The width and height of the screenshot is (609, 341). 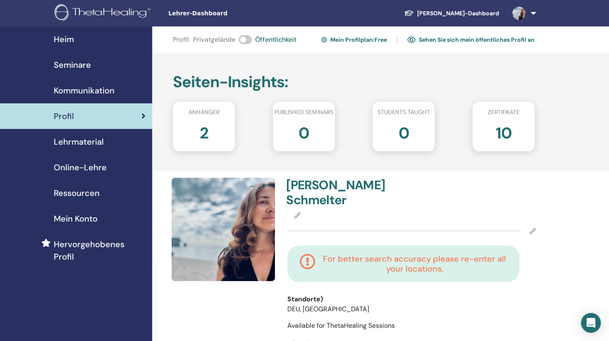 What do you see at coordinates (414, 264) in the screenshot?
I see `h4: For better search accuracy please re-enter all your locations.` at bounding box center [414, 264].